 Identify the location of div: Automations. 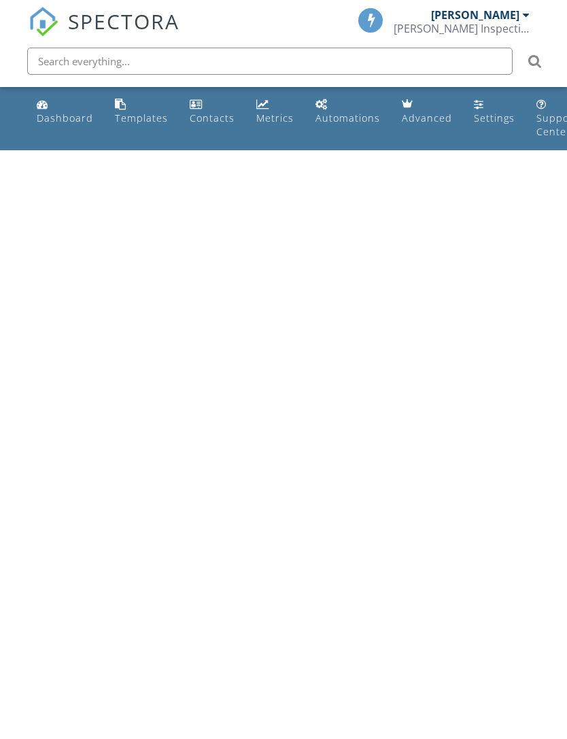
(347, 118).